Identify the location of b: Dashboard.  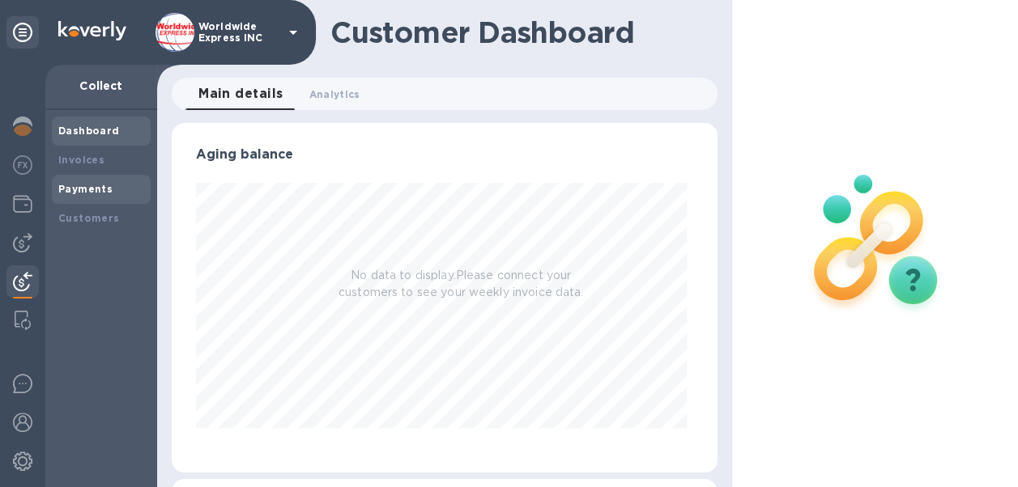
(89, 130).